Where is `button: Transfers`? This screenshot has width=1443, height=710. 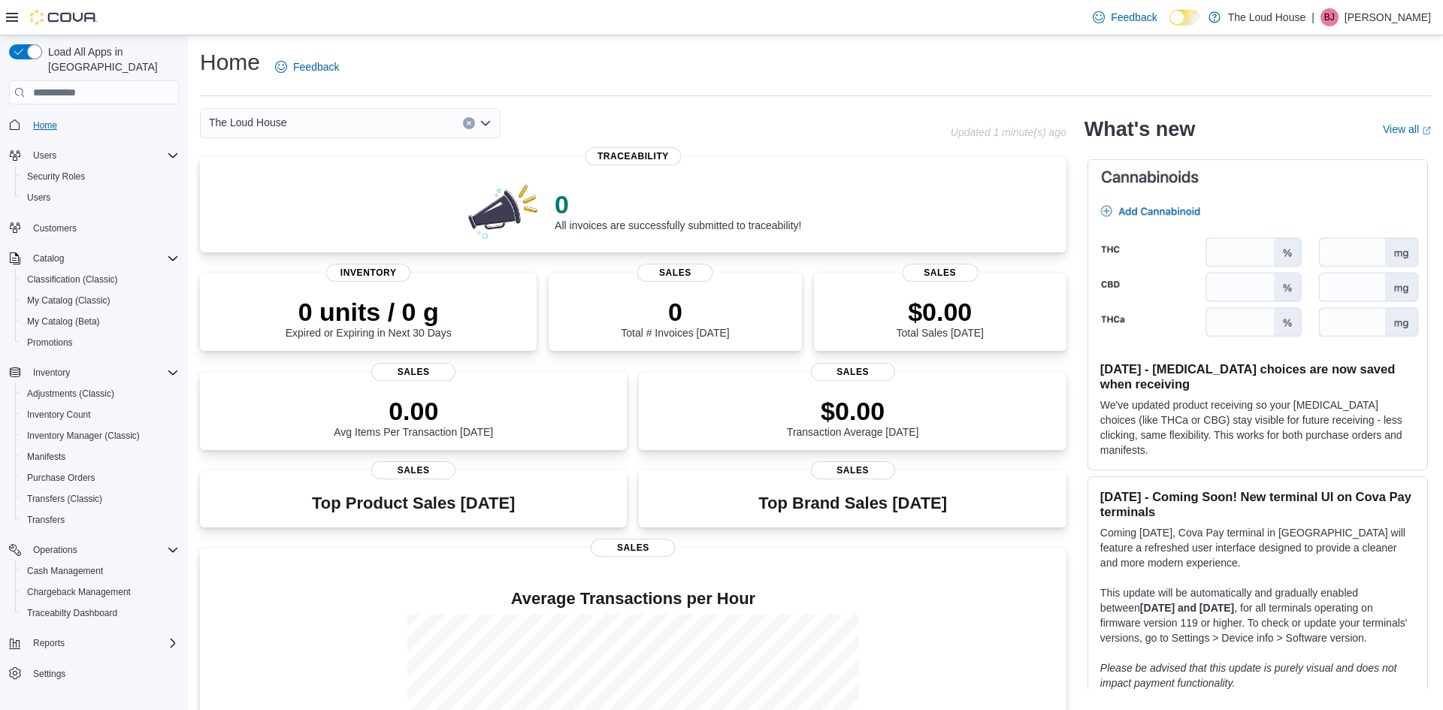
button: Transfers is located at coordinates (100, 520).